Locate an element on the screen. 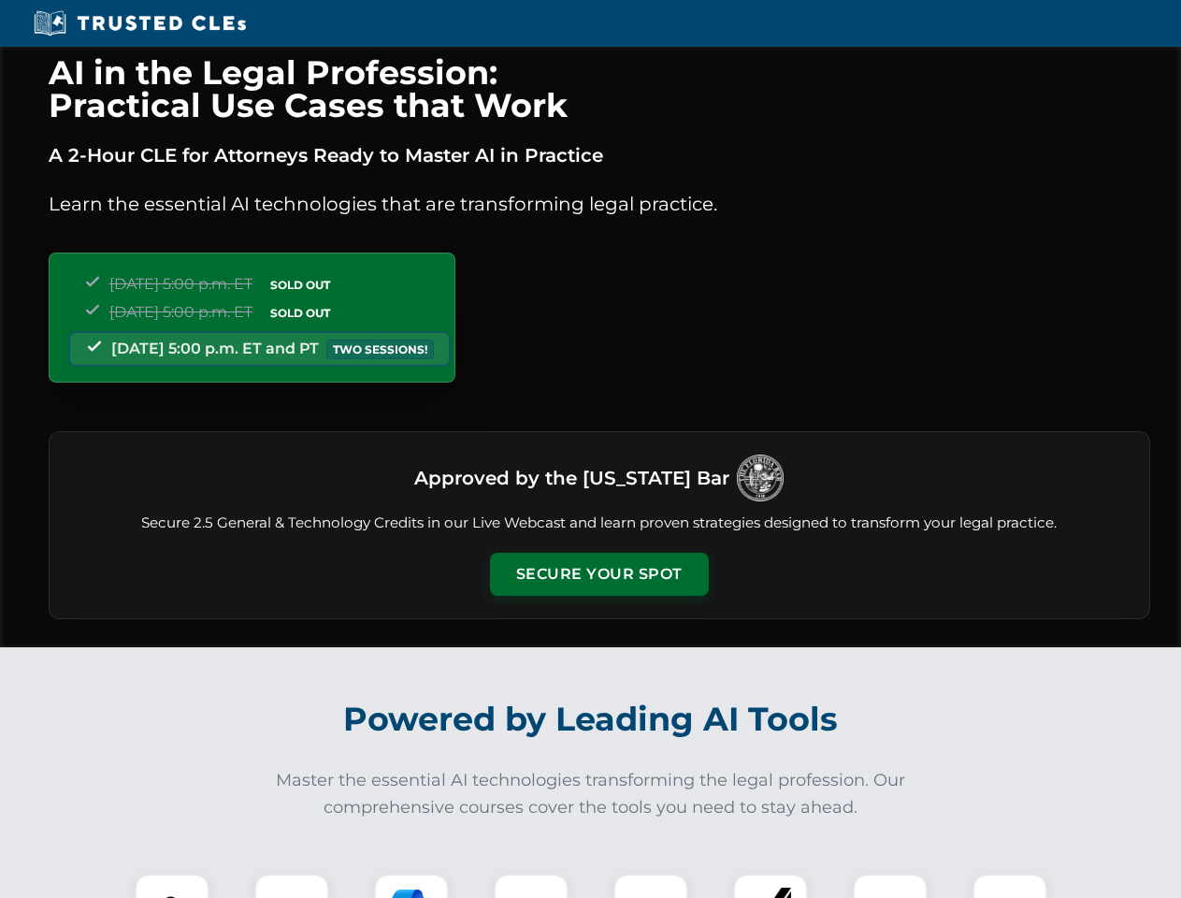 This screenshot has width=1181, height=898. p: Secure 2.5 General & Technology Credits in our Live Webcast and learn proven strategies designed ... is located at coordinates (599, 523).